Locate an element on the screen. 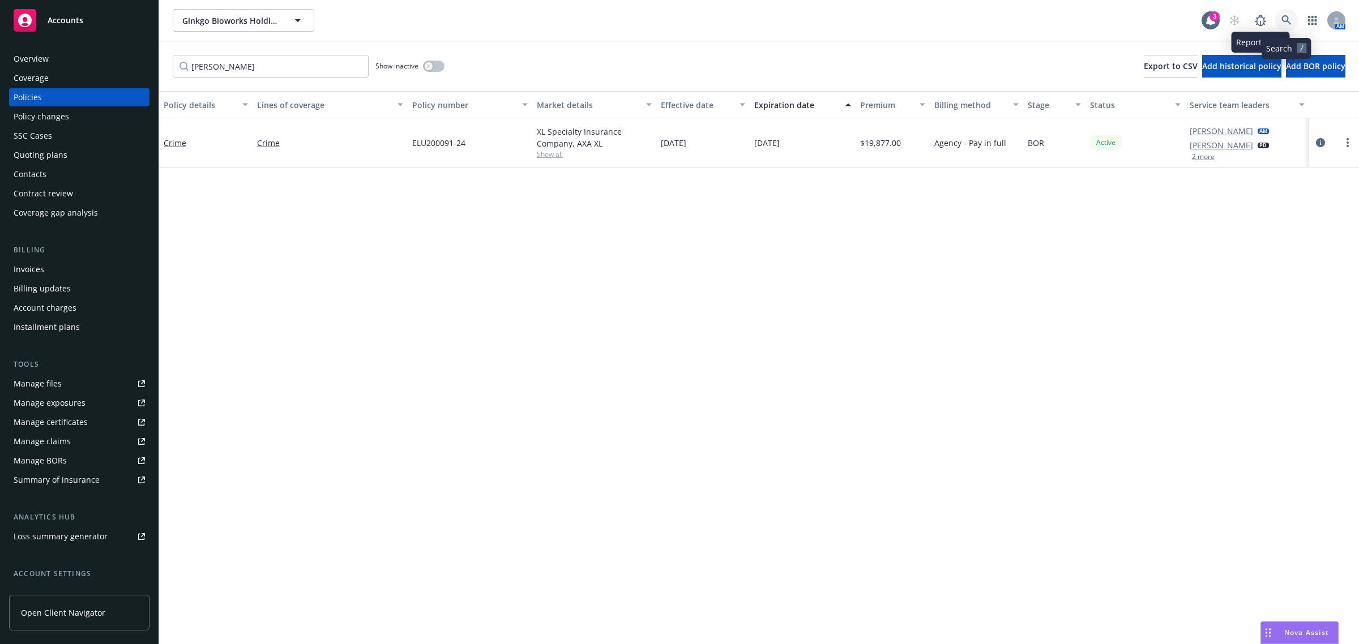 Image resolution: width=1359 pixels, height=644 pixels. div: Policy details is located at coordinates (199, 105).